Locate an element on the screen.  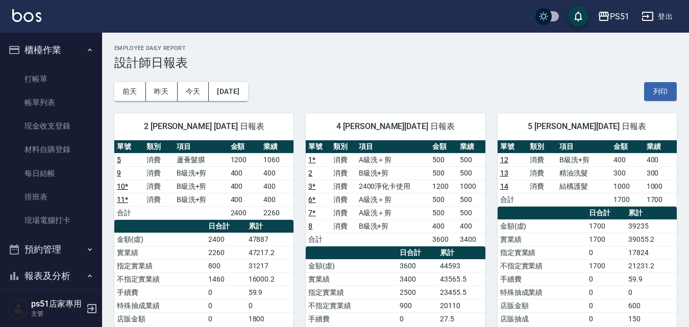
td: 1060 is located at coordinates (277, 160).